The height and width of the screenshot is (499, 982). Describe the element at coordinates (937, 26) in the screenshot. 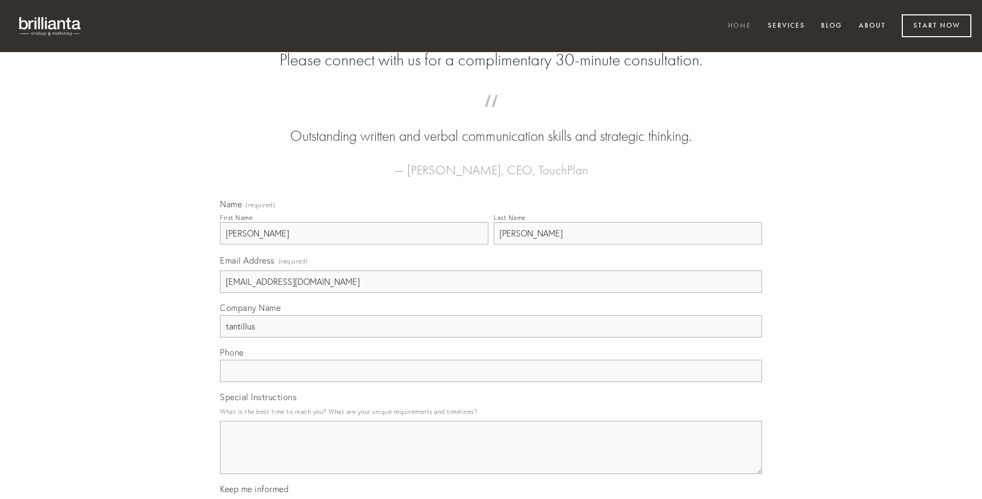

I see `a: Start Now` at that location.